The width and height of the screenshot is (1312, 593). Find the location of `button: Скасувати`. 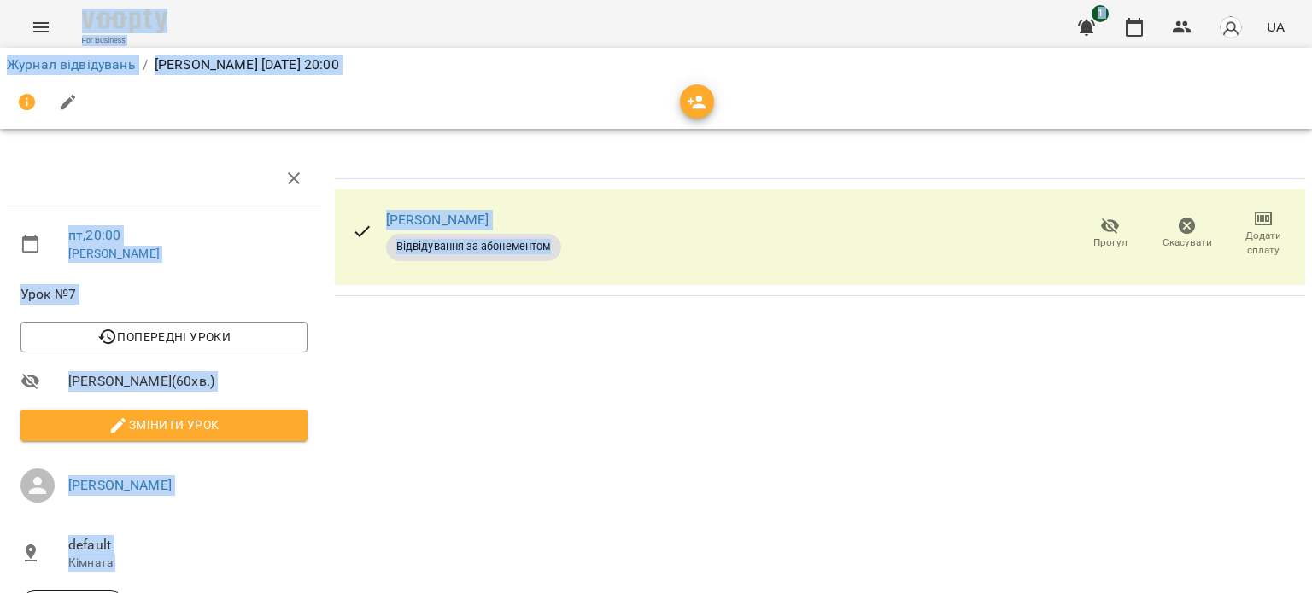

button: Скасувати is located at coordinates (1187, 234).